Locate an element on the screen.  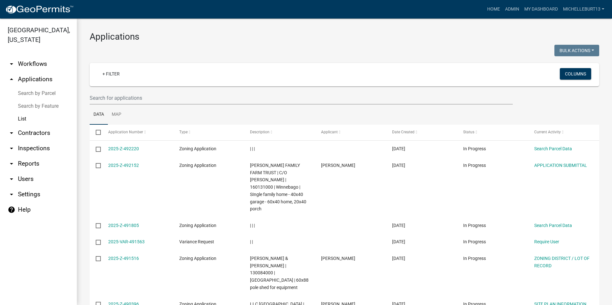
a: ZONING DISTRICT / LOT OF RECORD is located at coordinates (562, 262).